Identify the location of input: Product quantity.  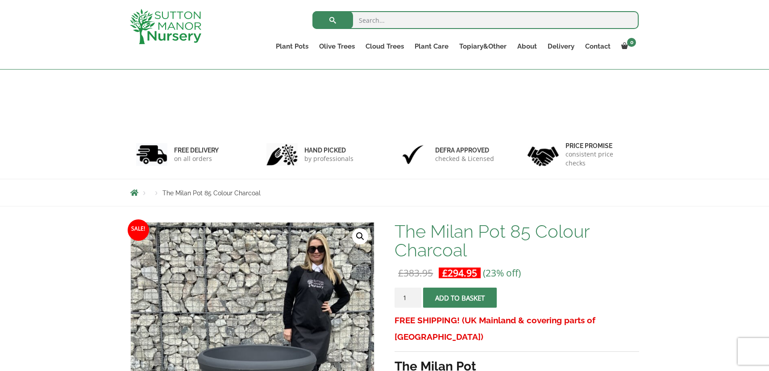
(408, 298).